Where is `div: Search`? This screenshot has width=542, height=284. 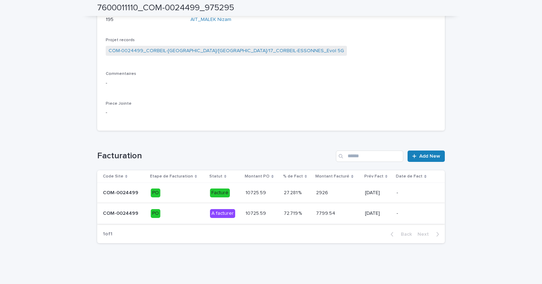 div: Search is located at coordinates (369, 156).